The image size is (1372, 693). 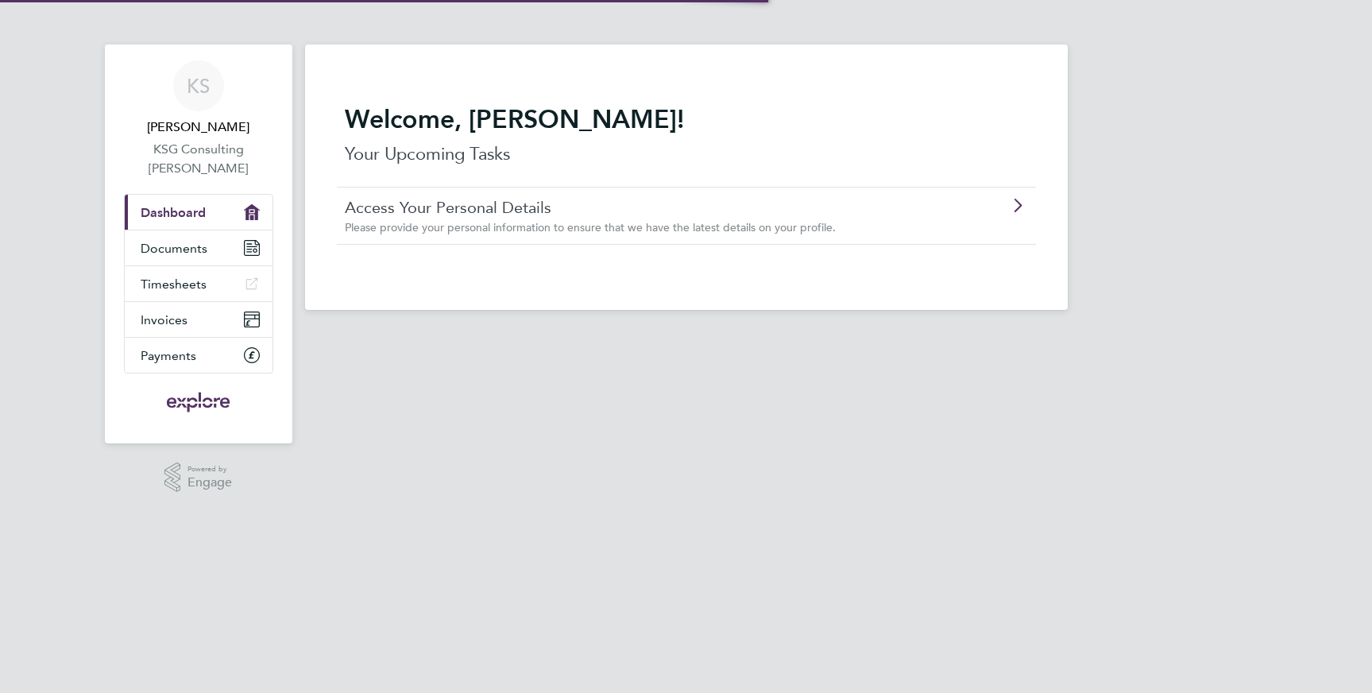 I want to click on span: KS, so click(x=198, y=86).